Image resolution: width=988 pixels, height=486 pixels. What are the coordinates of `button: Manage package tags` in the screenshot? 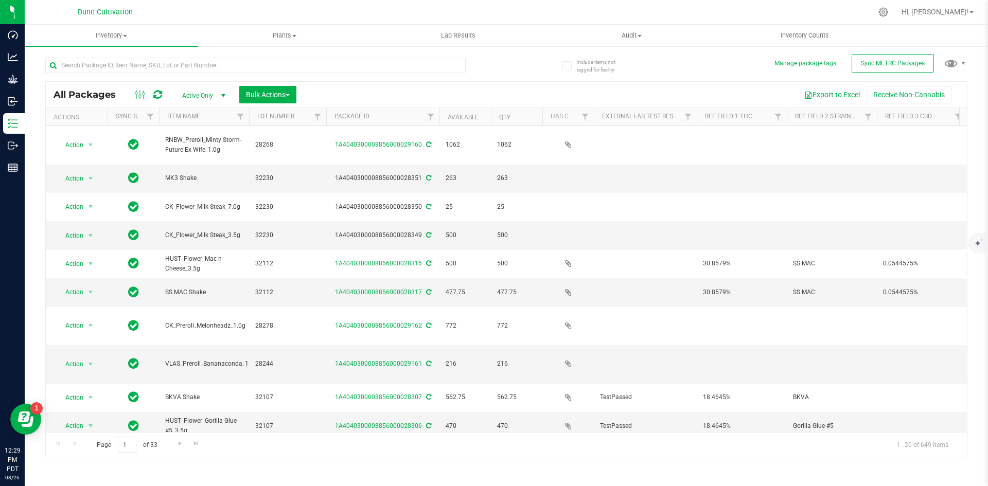 It's located at (805, 63).